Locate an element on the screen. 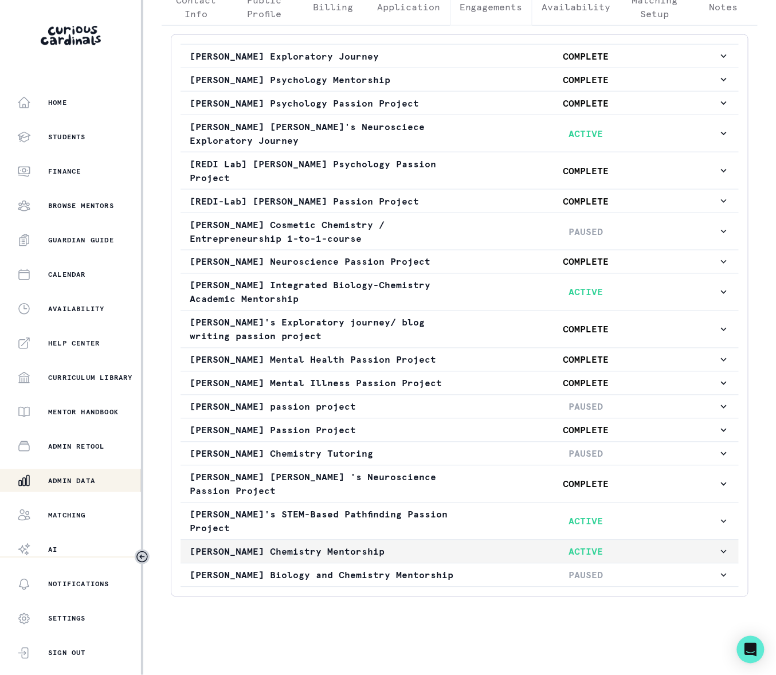 The height and width of the screenshot is (675, 776). button: Toggle sidebar is located at coordinates (142, 557).